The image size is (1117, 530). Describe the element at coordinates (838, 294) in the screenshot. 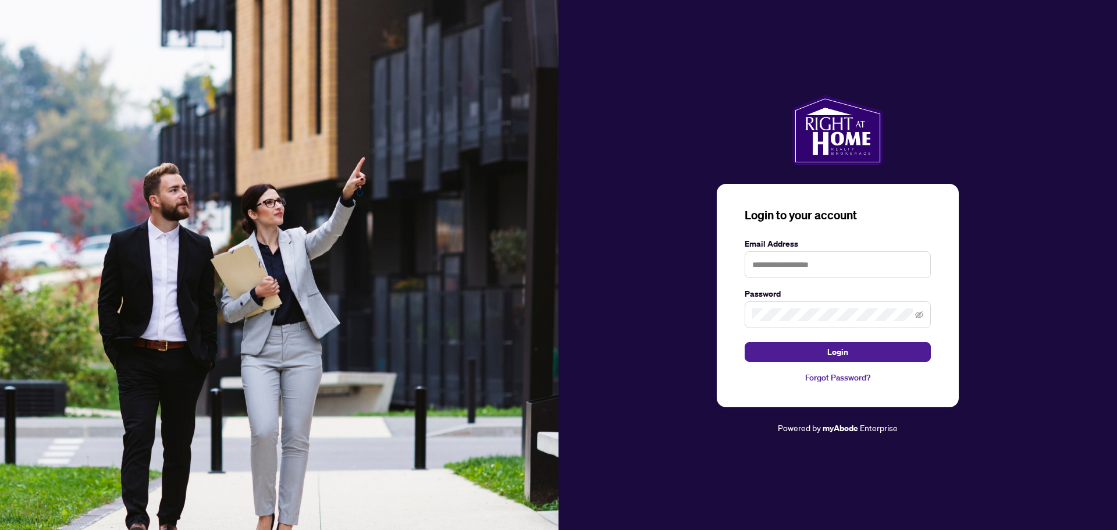

I see `label: Password` at that location.